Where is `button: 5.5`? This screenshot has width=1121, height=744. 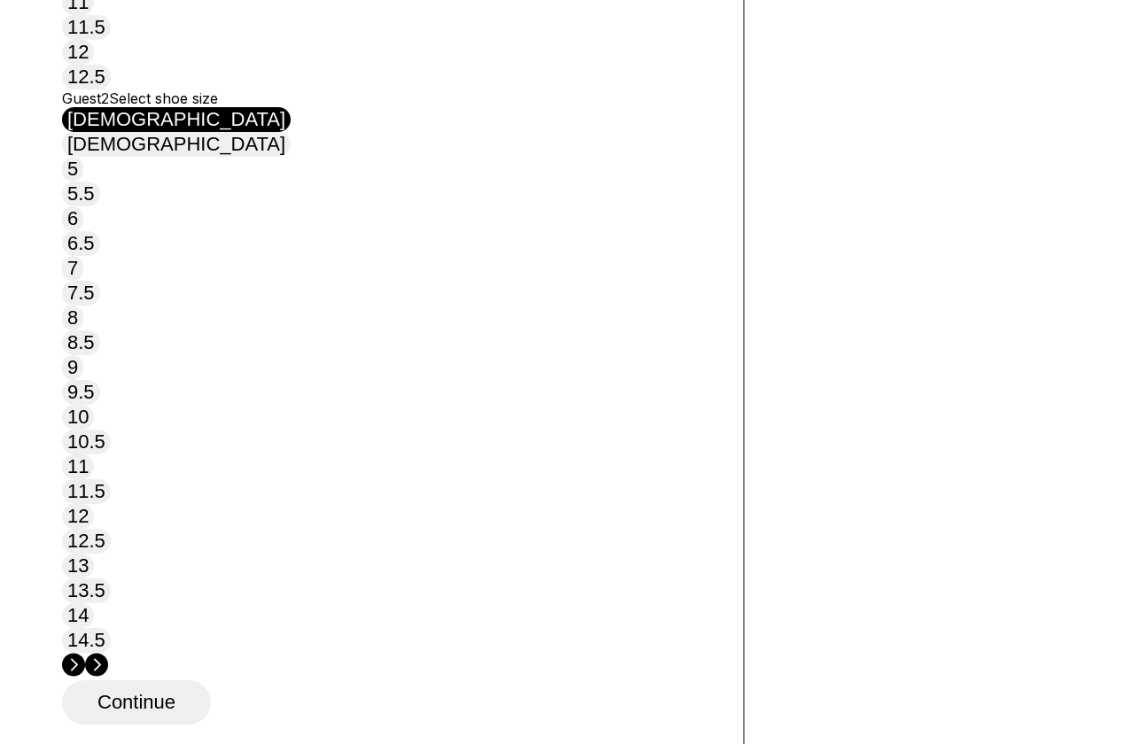
button: 5.5 is located at coordinates (81, 194).